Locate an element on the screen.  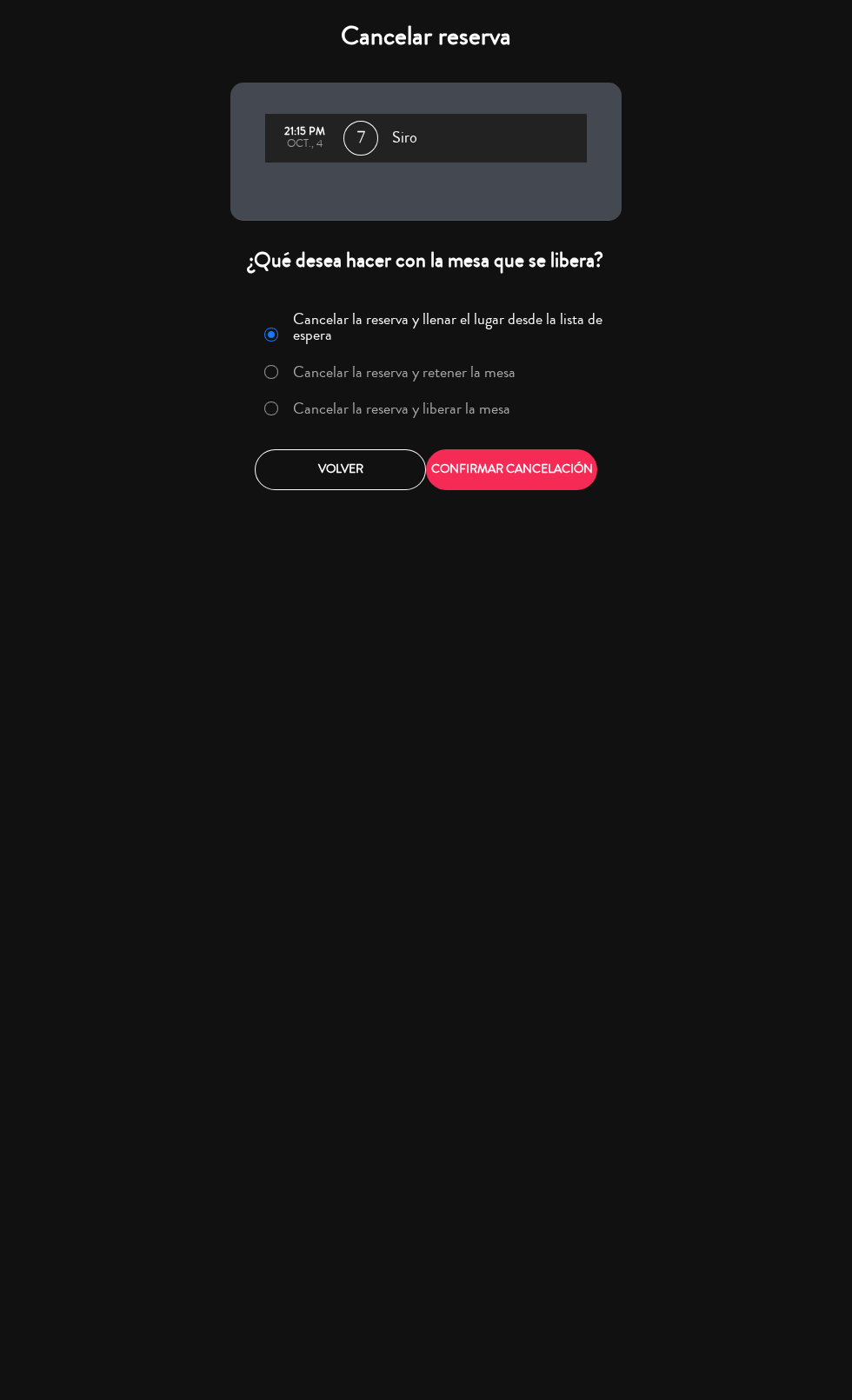
button: CONFIRMAR CANCELACIÓN is located at coordinates (512, 469).